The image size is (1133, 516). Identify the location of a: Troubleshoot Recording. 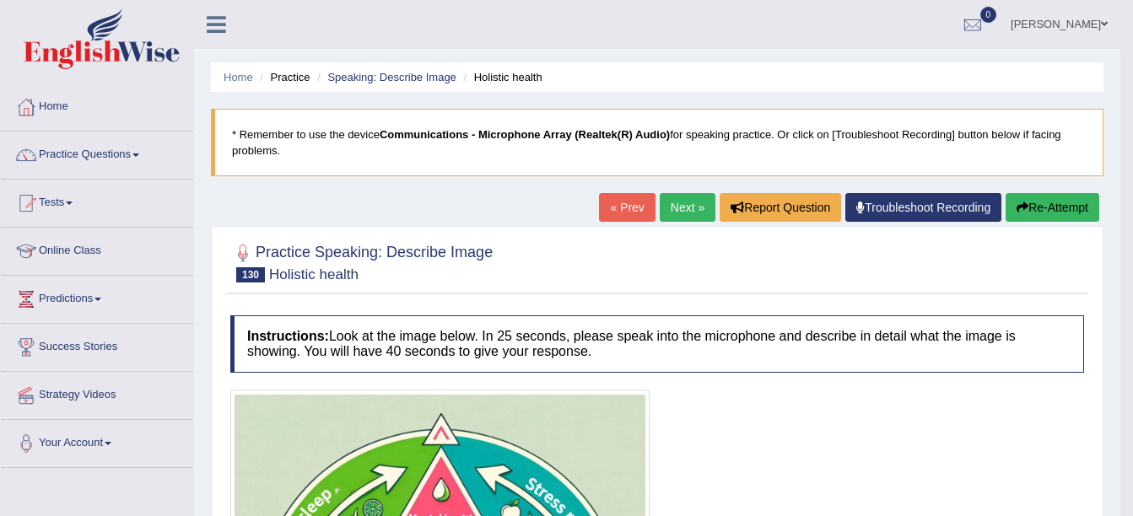
(923, 208).